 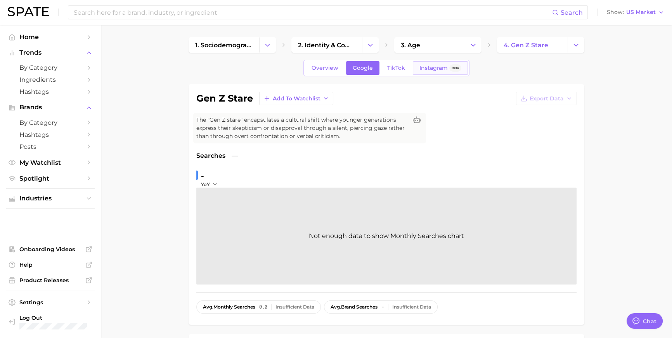 I want to click on input: Search here for a brand, industry, or ingredient, so click(x=312, y=12).